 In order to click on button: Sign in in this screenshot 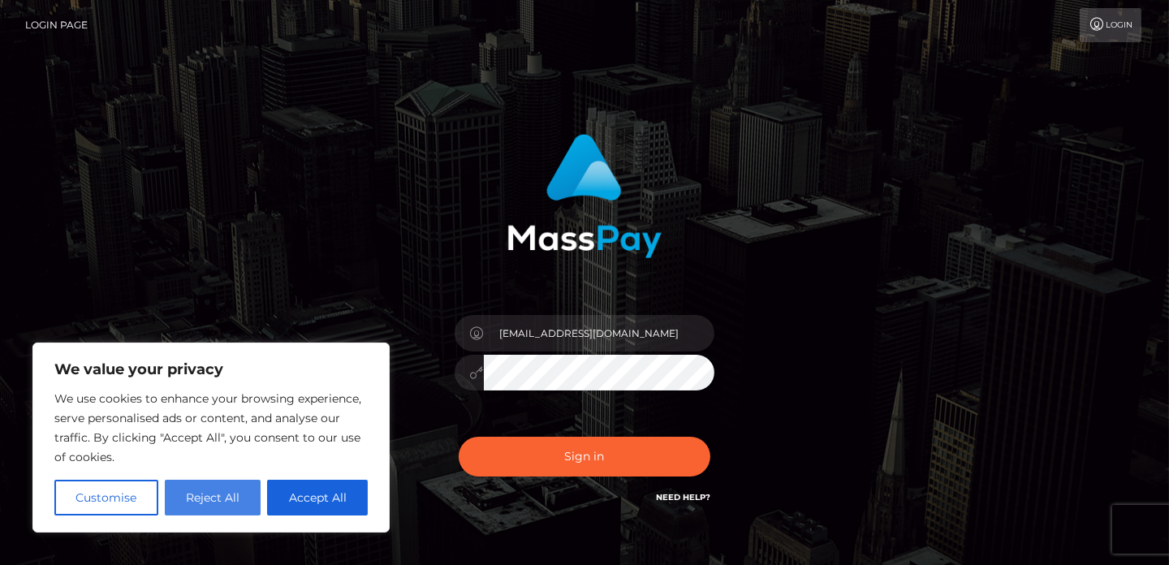, I will do `click(585, 456)`.